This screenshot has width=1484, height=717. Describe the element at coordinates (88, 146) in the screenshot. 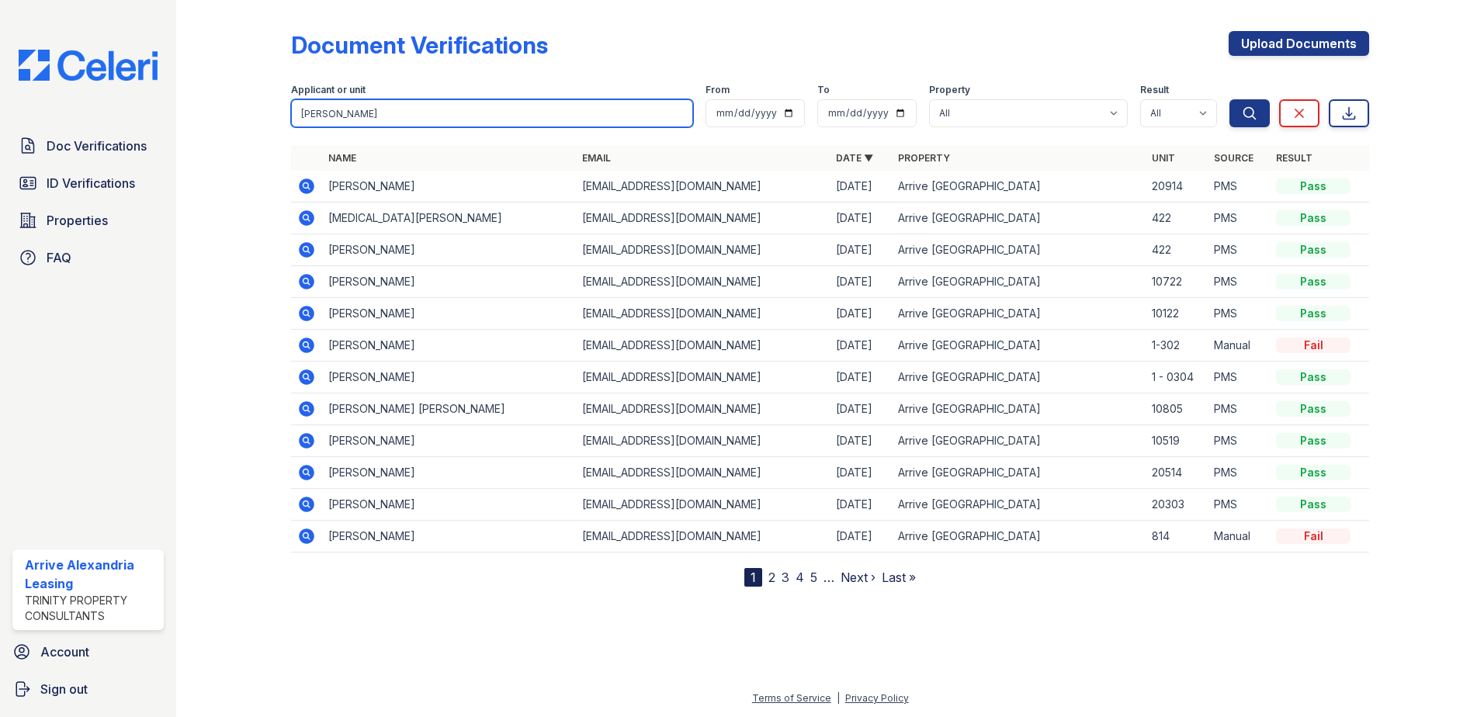

I see `a: Doc Verifications` at that location.